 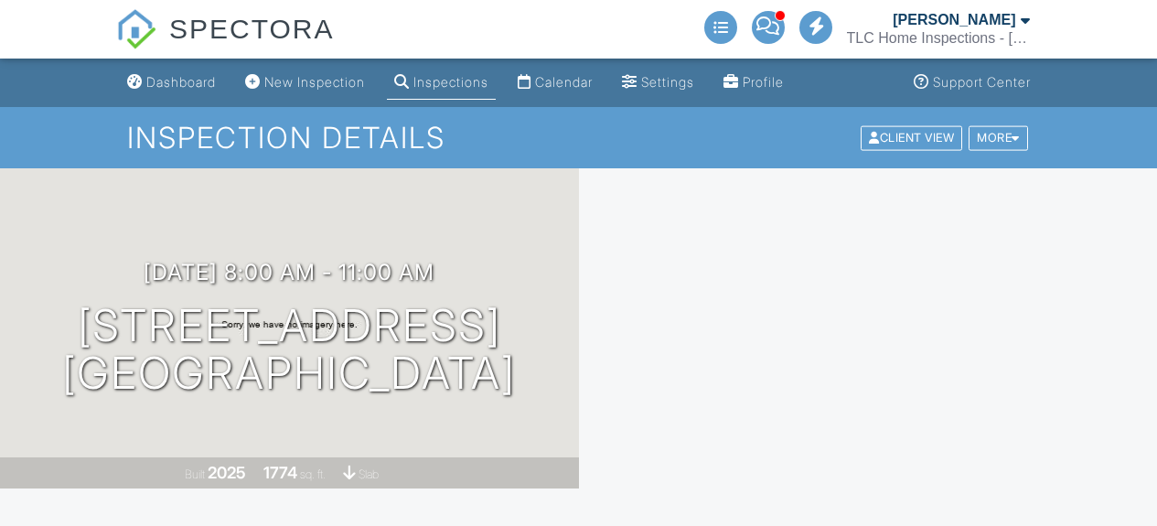 I want to click on div: Calendar, so click(x=563, y=81).